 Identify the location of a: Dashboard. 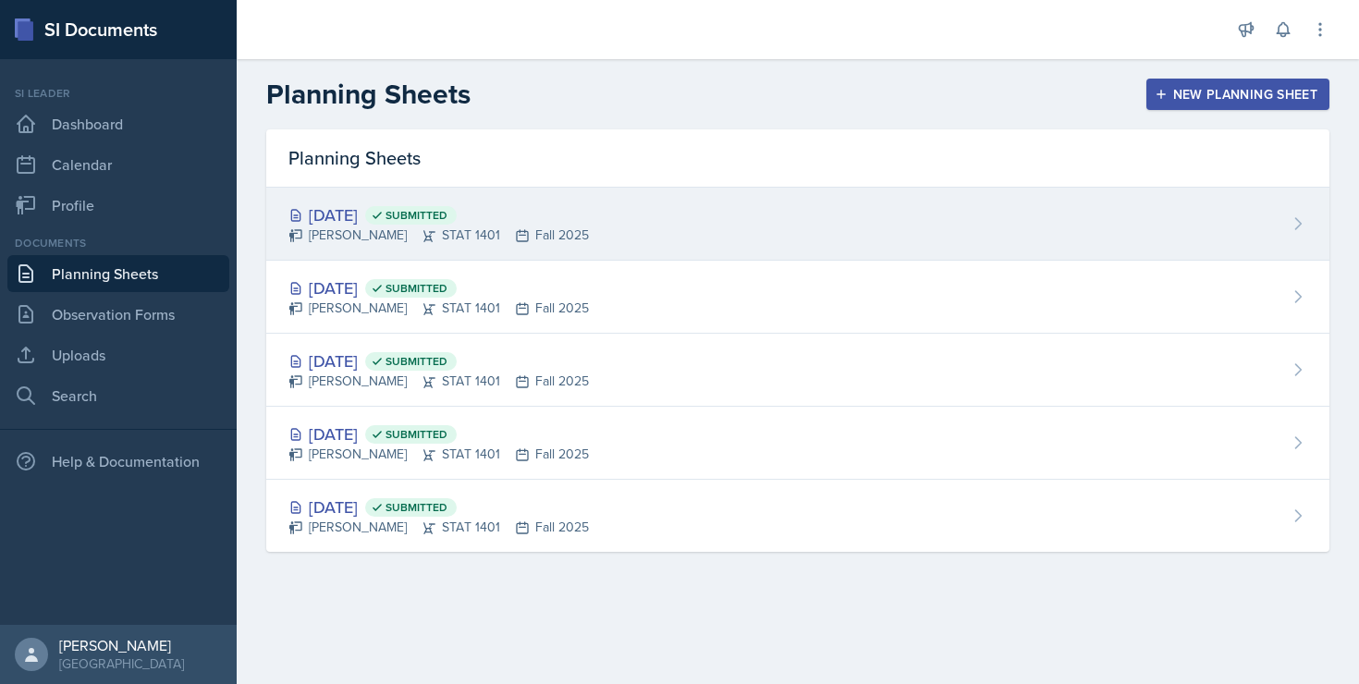
(118, 124).